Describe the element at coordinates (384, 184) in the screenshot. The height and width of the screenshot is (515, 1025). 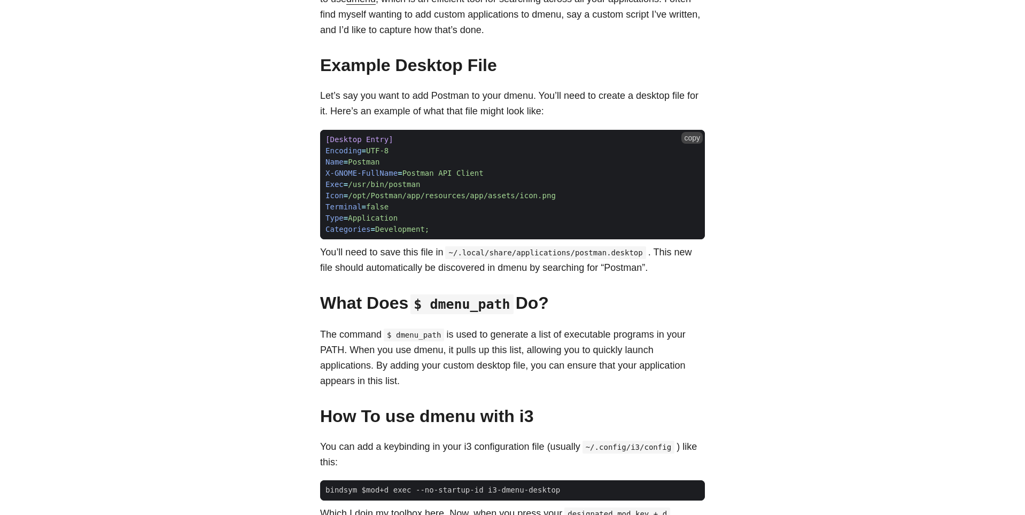
I see `span: /usr/bin/postman` at that location.